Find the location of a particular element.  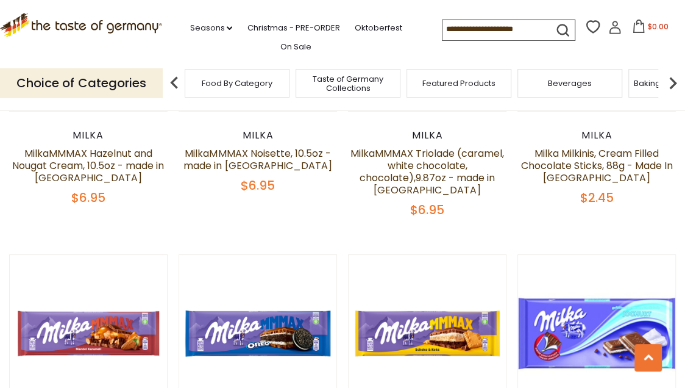

a: Seasons is located at coordinates (211, 28).